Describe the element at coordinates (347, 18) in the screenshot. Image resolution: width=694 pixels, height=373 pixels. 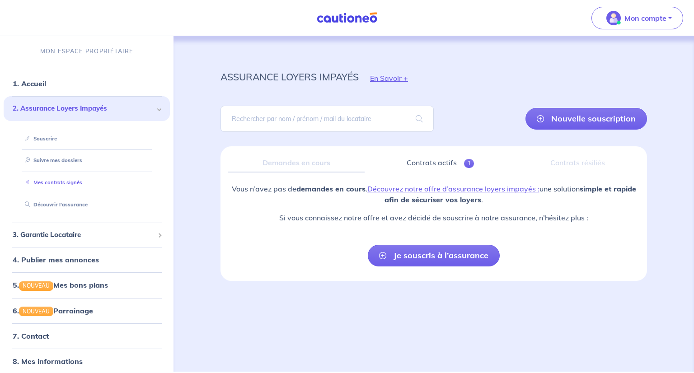
I see `img: Cautioneo` at that location.